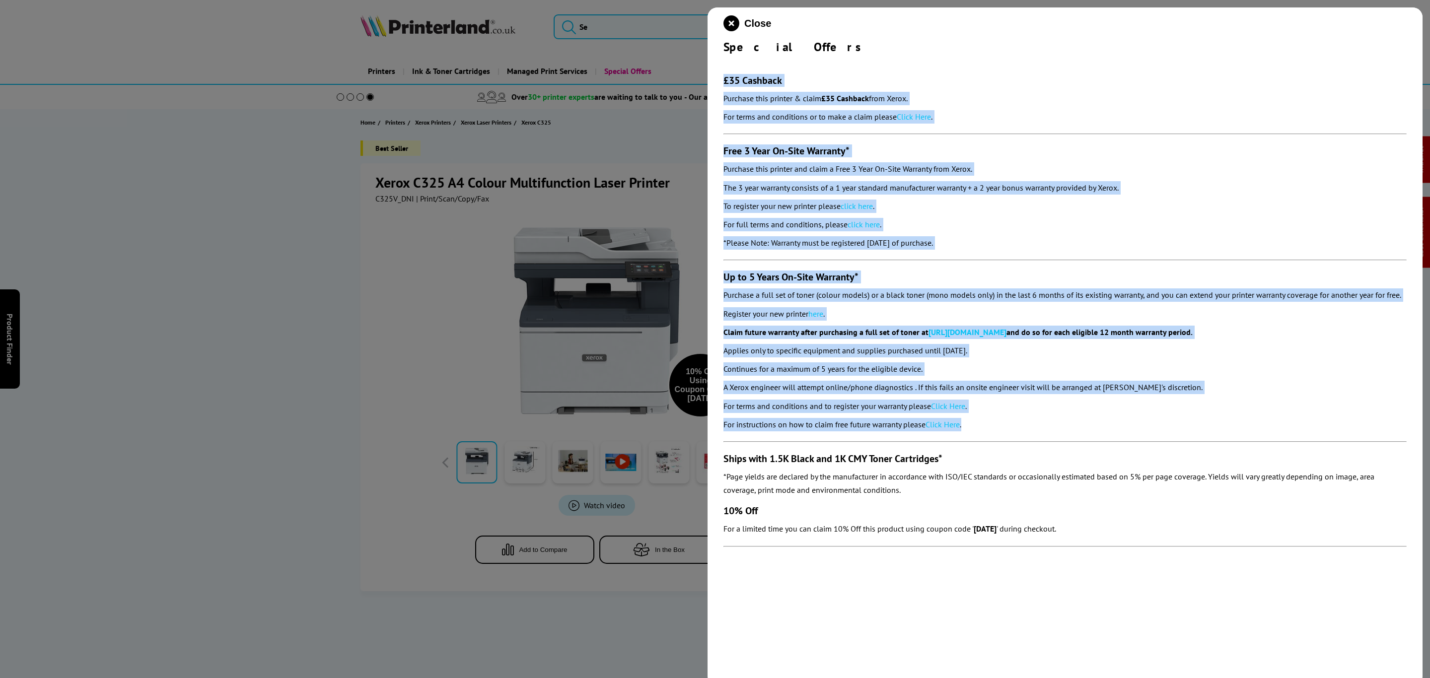 The image size is (1430, 678). Describe the element at coordinates (1065, 424) in the screenshot. I see `p: For instructions on how to claim free future warranty please .` at that location.